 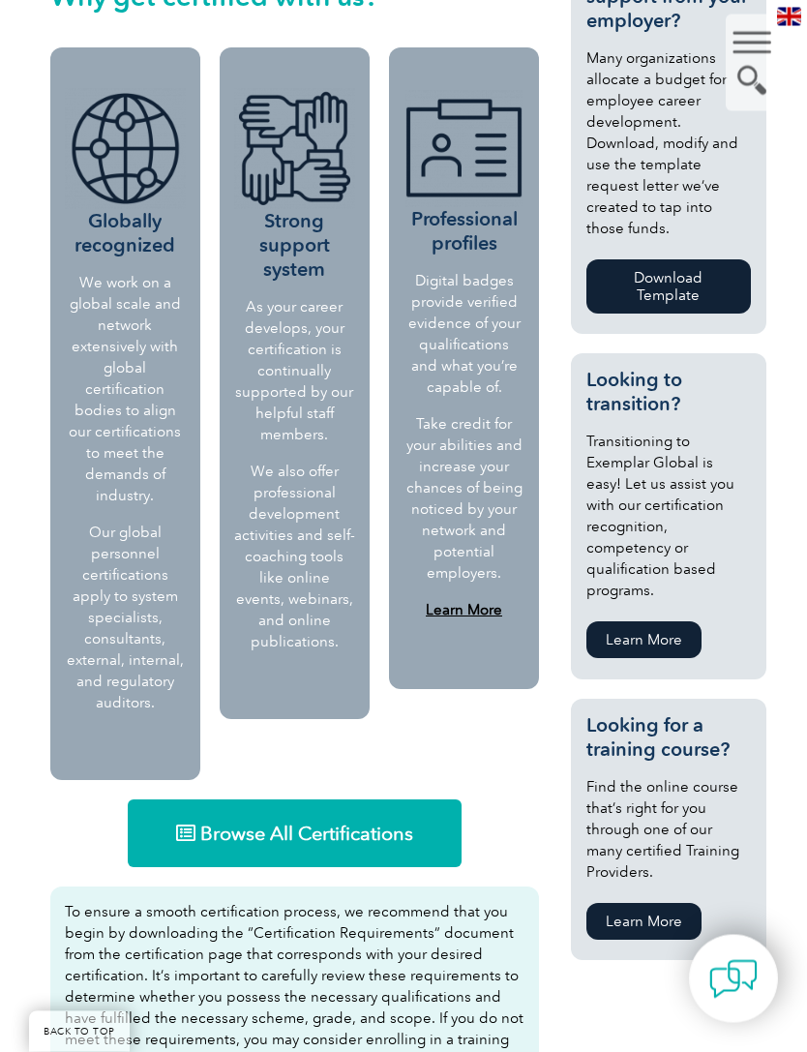 What do you see at coordinates (294, 372) in the screenshot?
I see `p: As your career develops, your certification is continually supported by our helpful staff members.` at bounding box center [294, 372].